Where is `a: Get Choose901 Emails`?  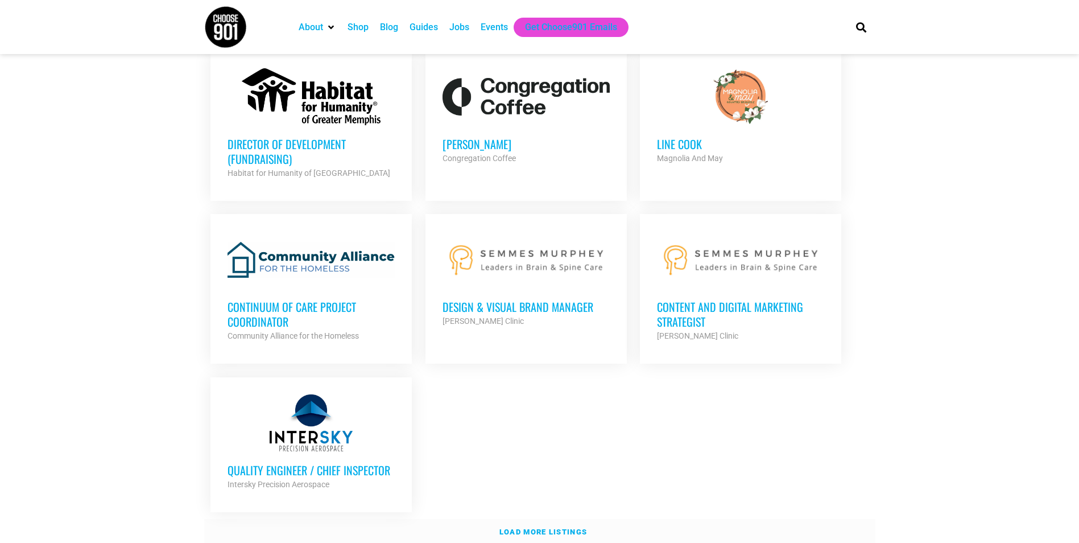
a: Get Choose901 Emails is located at coordinates (571, 27).